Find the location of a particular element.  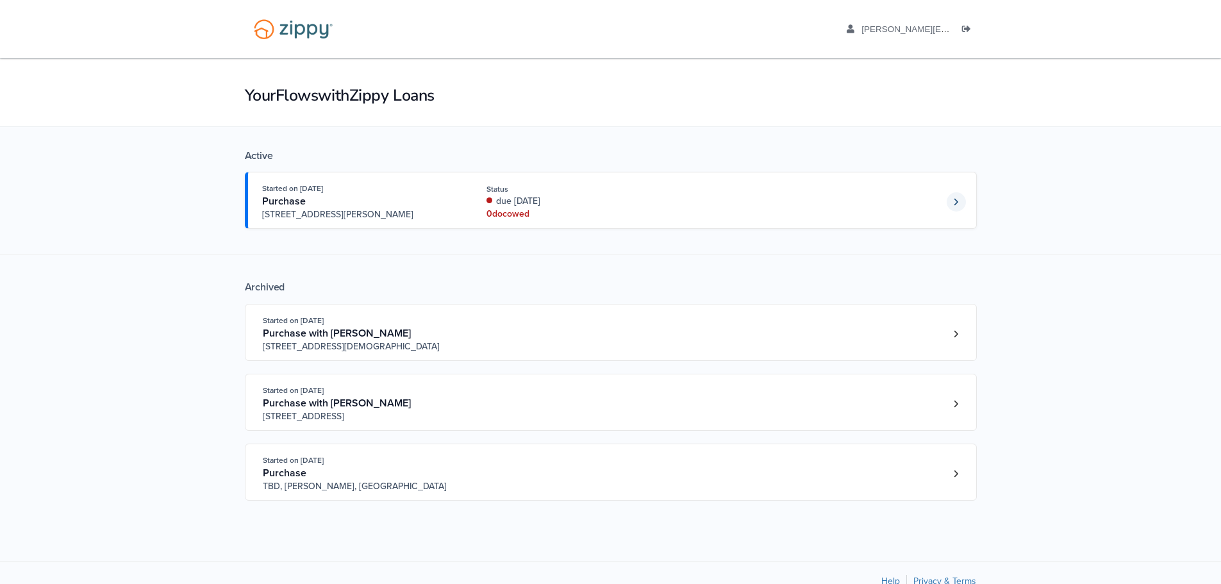

div: Archived is located at coordinates (611, 287).